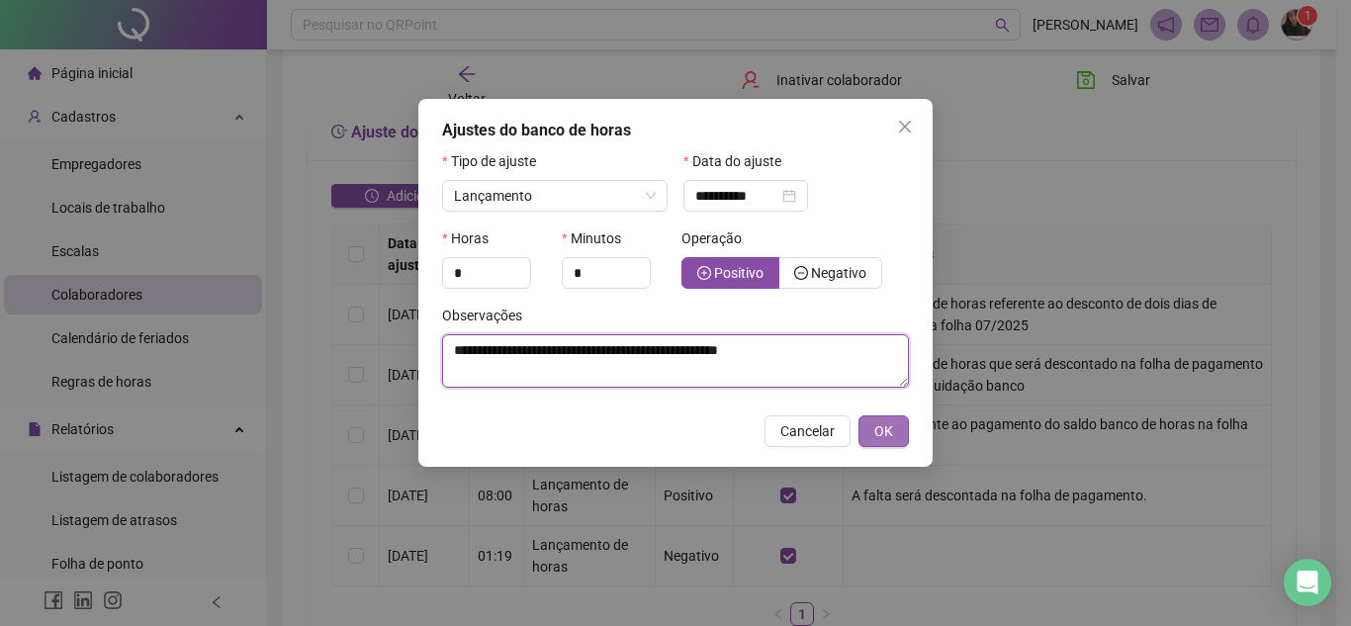 The height and width of the screenshot is (626, 1351). Describe the element at coordinates (739, 273) in the screenshot. I see `span: Positivo` at that location.